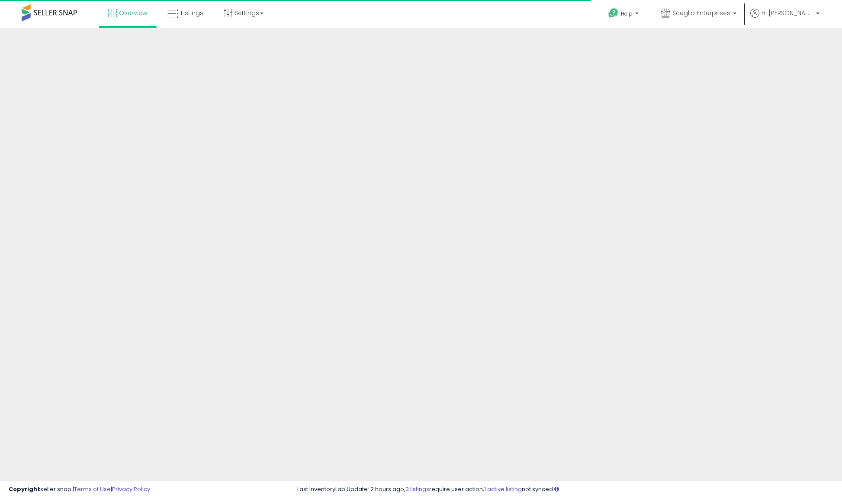 The width and height of the screenshot is (842, 498). I want to click on span: Help, so click(626, 13).